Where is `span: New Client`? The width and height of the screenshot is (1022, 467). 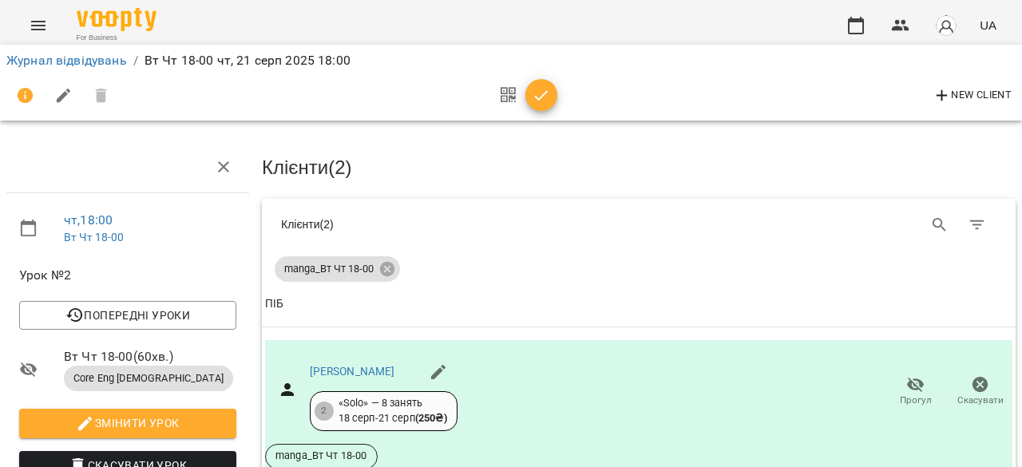
span: New Client is located at coordinates (972, 96).